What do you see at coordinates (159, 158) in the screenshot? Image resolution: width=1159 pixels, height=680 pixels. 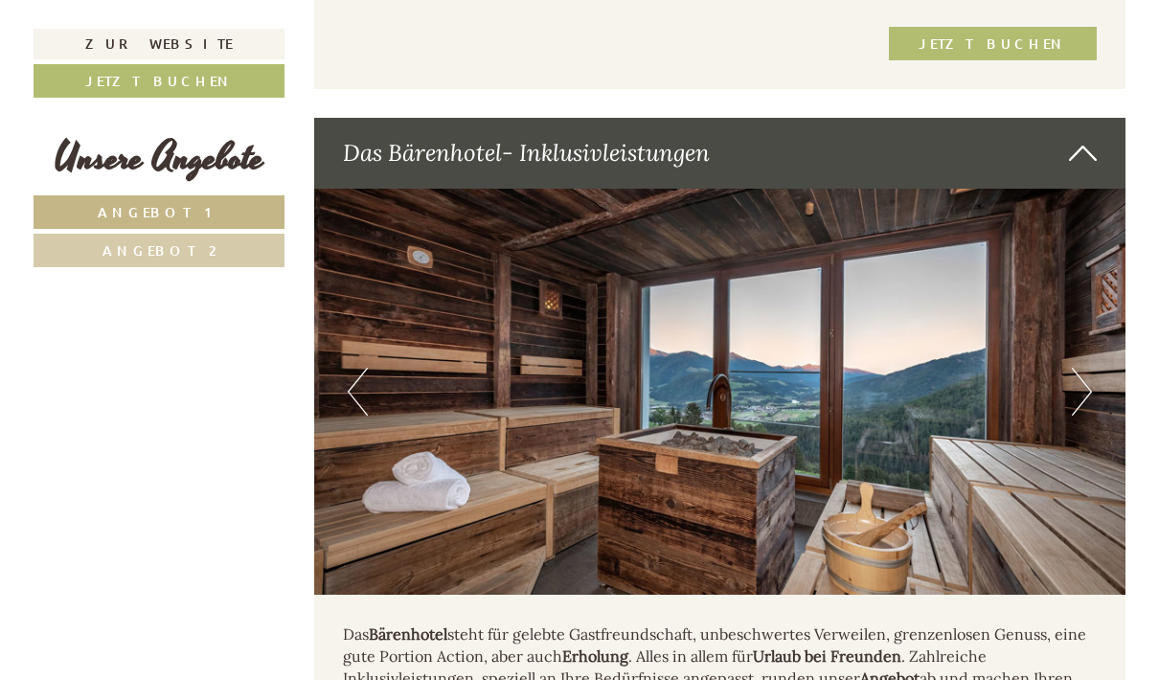 I see `div: Unsere Angebote` at bounding box center [159, 158].